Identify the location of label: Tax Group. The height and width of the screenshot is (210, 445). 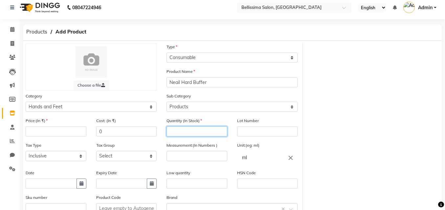
(105, 145).